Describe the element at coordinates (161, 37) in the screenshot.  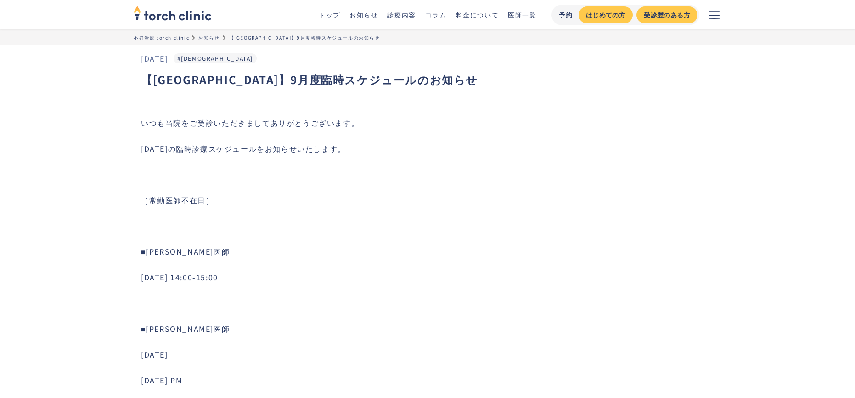
I see `div: 不妊治療 torch clinic` at that location.